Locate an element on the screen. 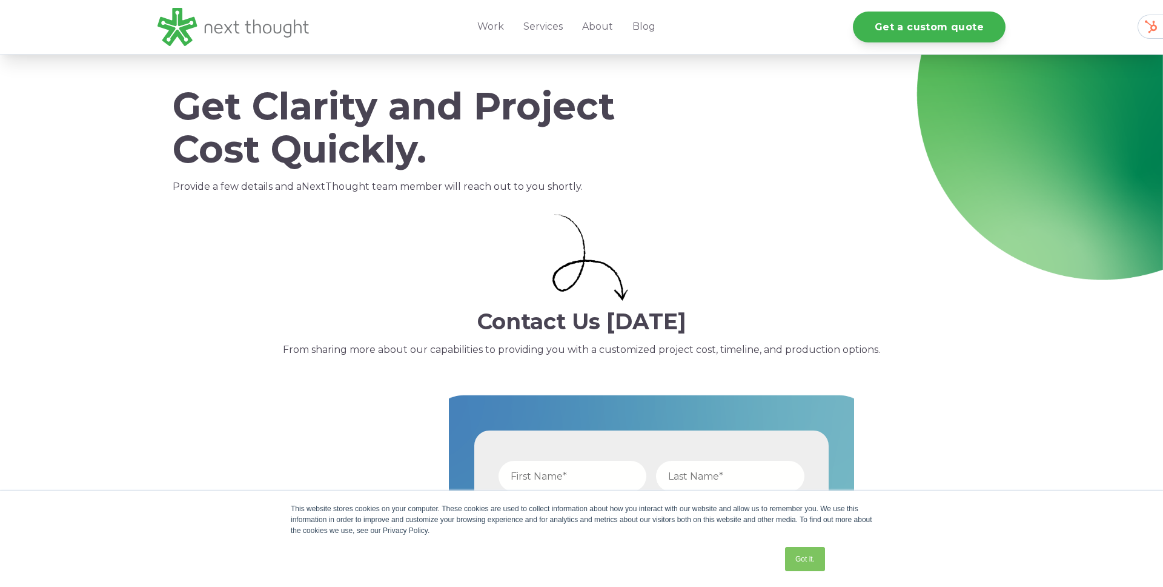 Image resolution: width=1163 pixels, height=587 pixels. input: Last Name* is located at coordinates (730, 476).